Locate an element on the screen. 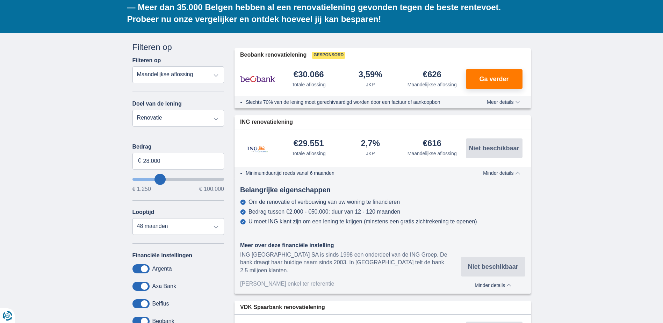 This screenshot has height=323, width=663. div: €30.066 is located at coordinates (309, 75).